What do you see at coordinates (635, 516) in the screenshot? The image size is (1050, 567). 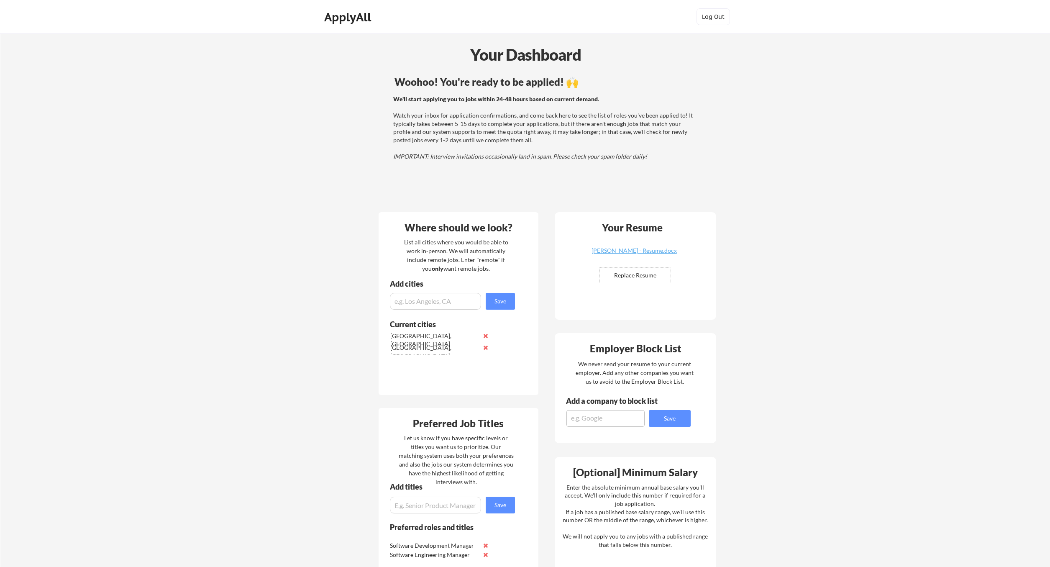 I see `div: Enter the absolute minimum annual base salary you'll accept. We'll only include this number if re...` at bounding box center [635, 516].